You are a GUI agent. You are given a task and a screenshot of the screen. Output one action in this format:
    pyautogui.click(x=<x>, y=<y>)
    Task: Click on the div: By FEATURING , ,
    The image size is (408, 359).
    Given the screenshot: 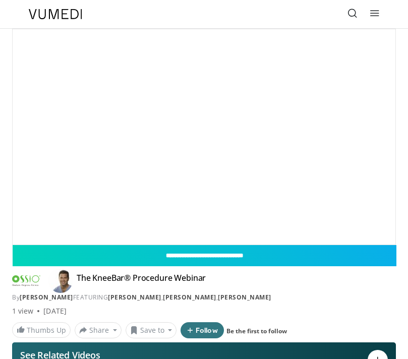 What is the action you would take?
    pyautogui.click(x=204, y=297)
    